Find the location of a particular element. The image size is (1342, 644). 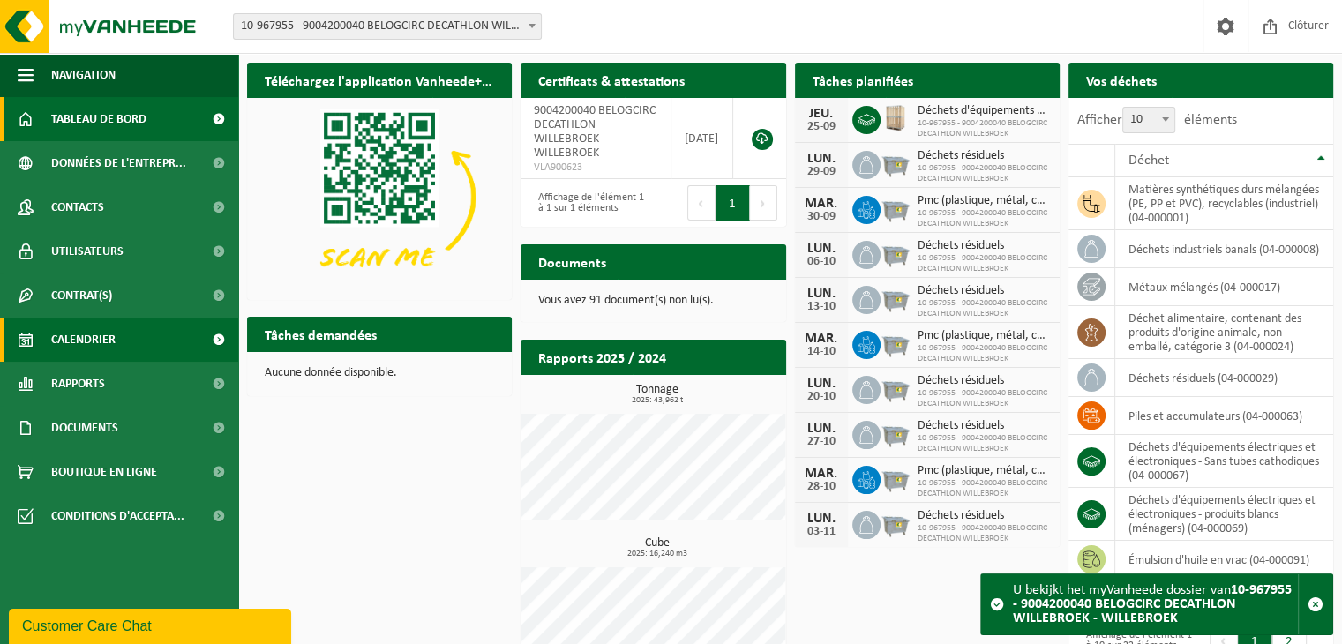

td: déchets d'équipements électriques et électroniques - produits blancs (ménagers) (04-000069) is located at coordinates (1224, 514).